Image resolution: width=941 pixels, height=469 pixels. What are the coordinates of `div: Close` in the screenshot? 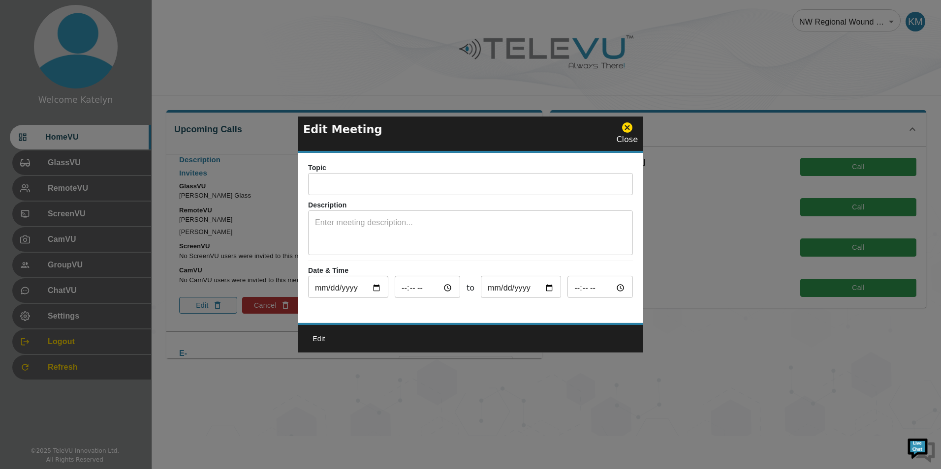 It's located at (627, 133).